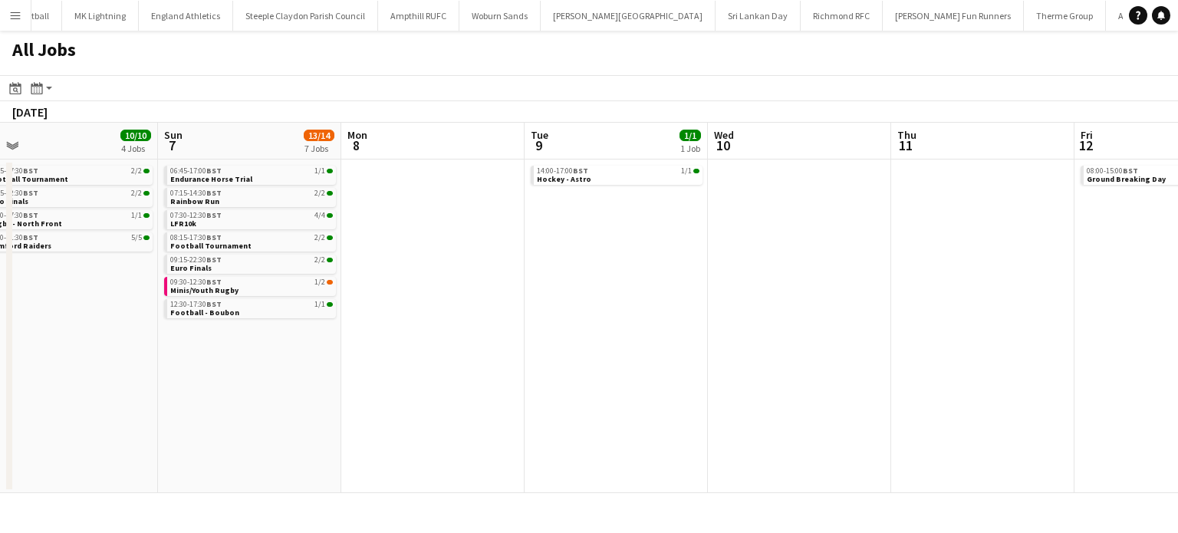 The height and width of the screenshot is (533, 1178). I want to click on div: 12:30-17:30BST1/1Football - Boubon, so click(250, 310).